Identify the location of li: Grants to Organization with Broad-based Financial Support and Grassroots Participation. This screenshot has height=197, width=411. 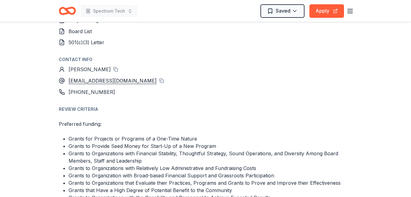
(211, 175).